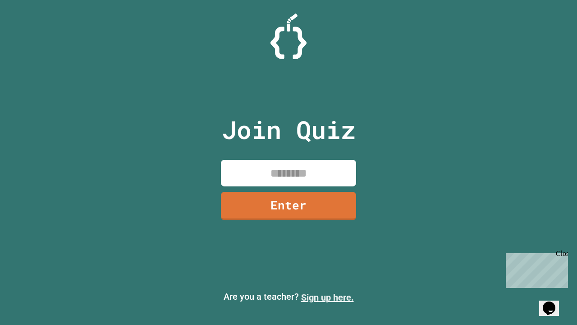 The image size is (577, 325). I want to click on div: Chat with us now!Close, so click(33, 30).